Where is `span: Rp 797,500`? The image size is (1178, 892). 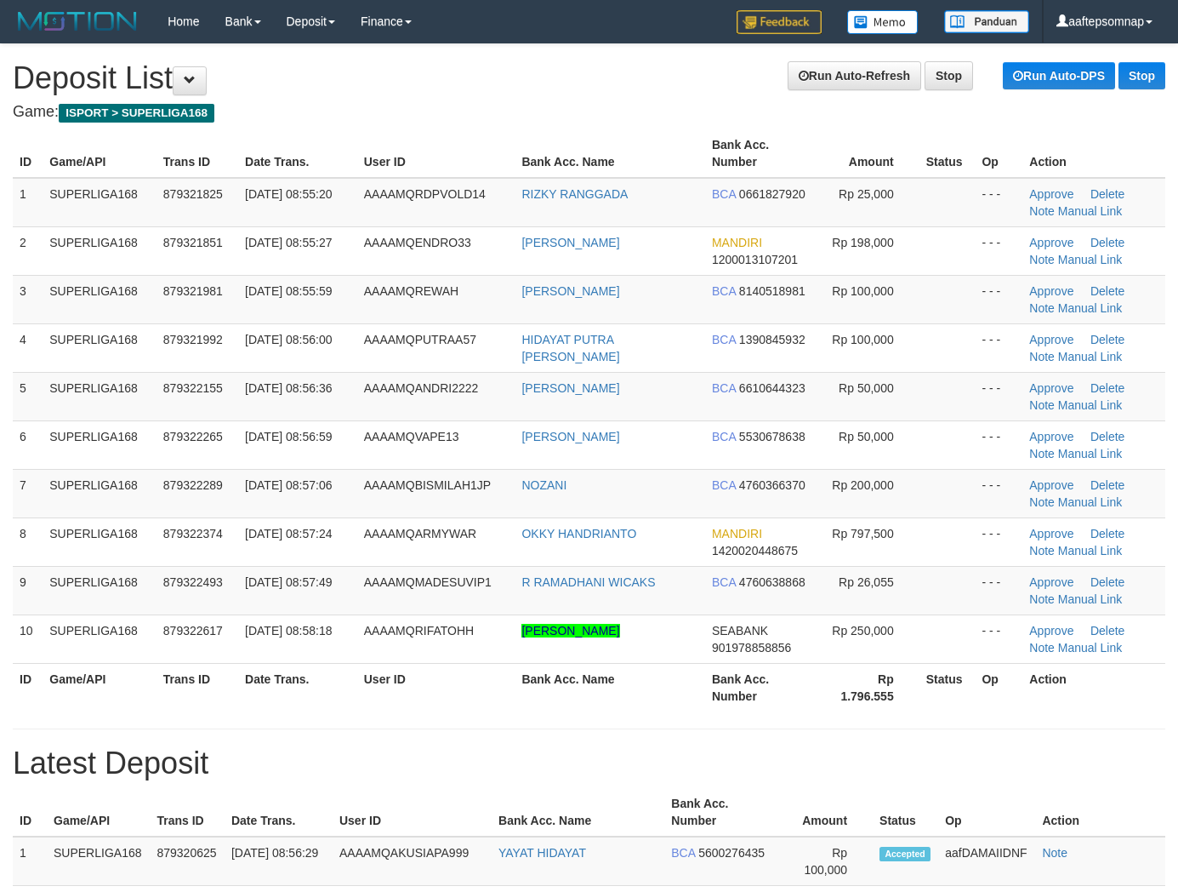 span: Rp 797,500 is located at coordinates (863, 533).